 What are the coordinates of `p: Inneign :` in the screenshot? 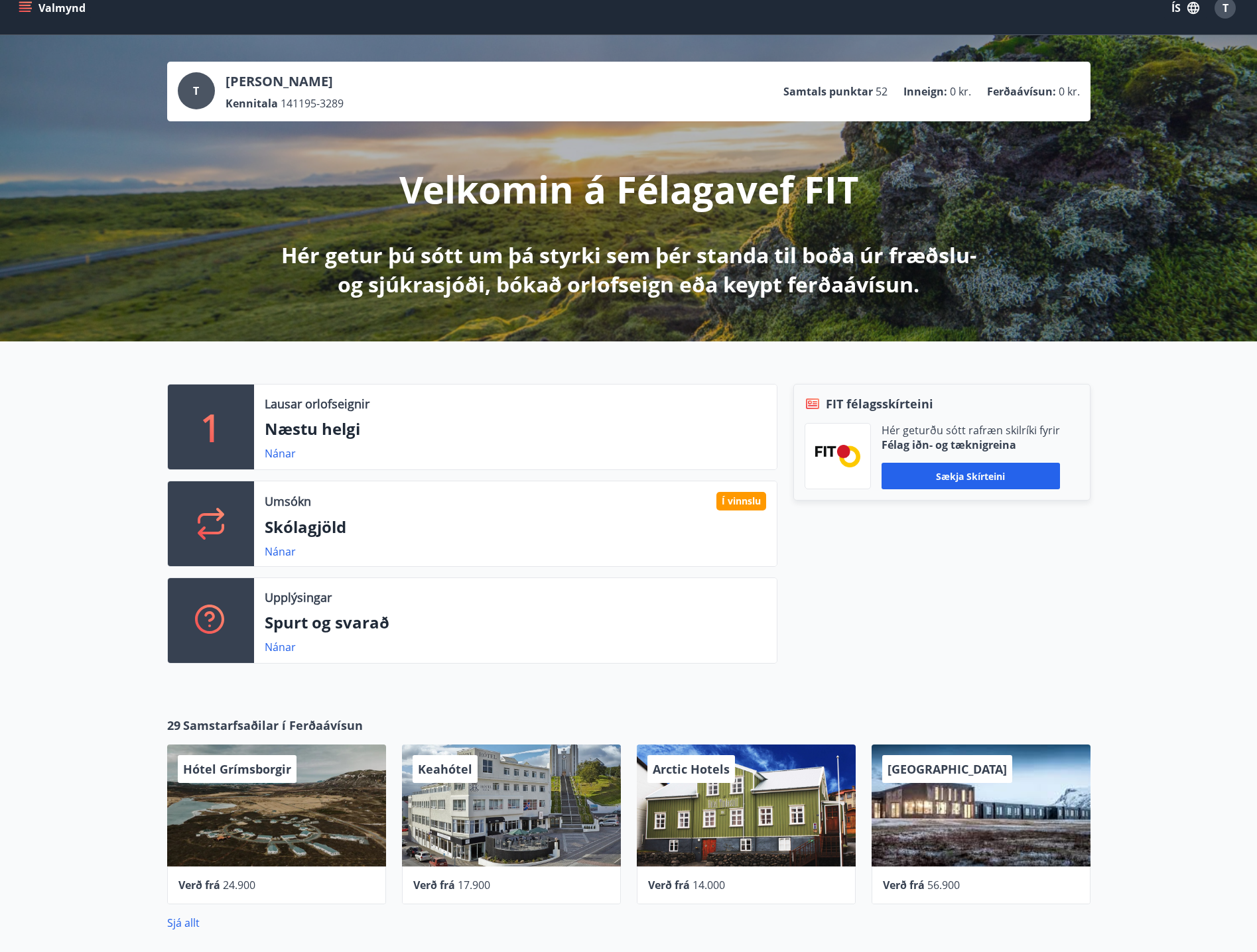 It's located at (925, 91).